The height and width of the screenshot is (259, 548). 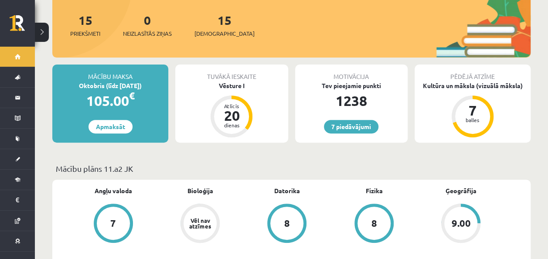 What do you see at coordinates (231, 73) in the screenshot?
I see `div: Tuvākā ieskaite` at bounding box center [231, 73].